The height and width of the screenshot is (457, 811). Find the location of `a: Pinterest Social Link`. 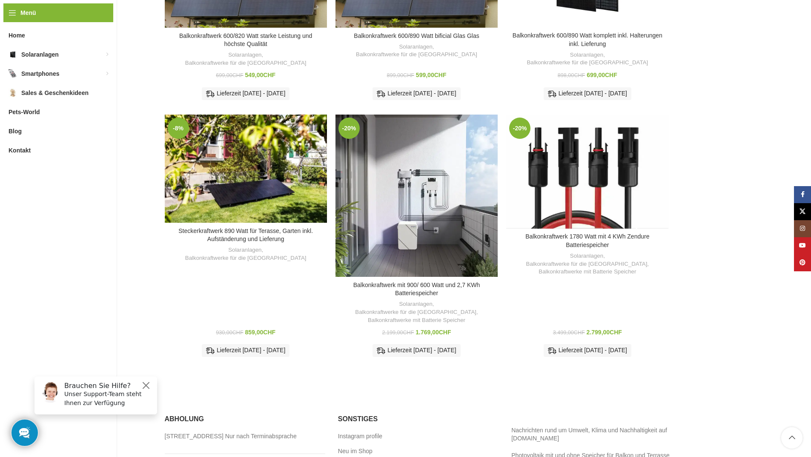

a: Pinterest Social Link is located at coordinates (803, 263).